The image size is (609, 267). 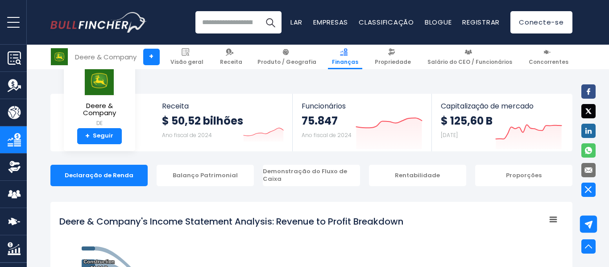 What do you see at coordinates (98, 22) in the screenshot?
I see `a: Ir para a página inicial` at bounding box center [98, 22].